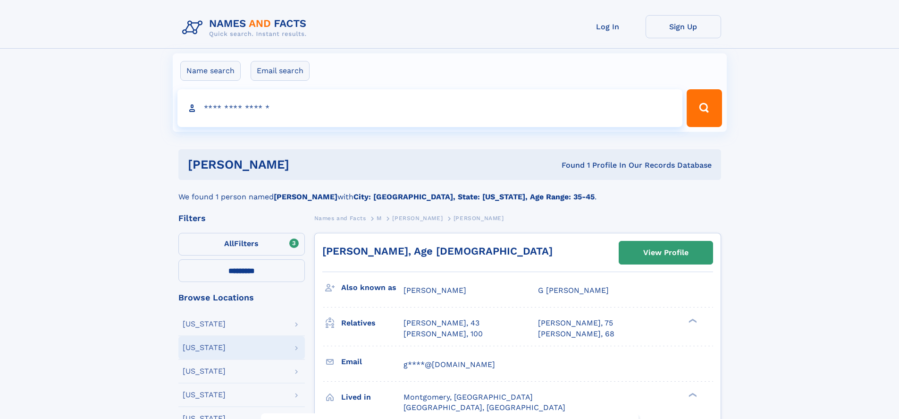  I want to click on div: View Profile, so click(666, 253).